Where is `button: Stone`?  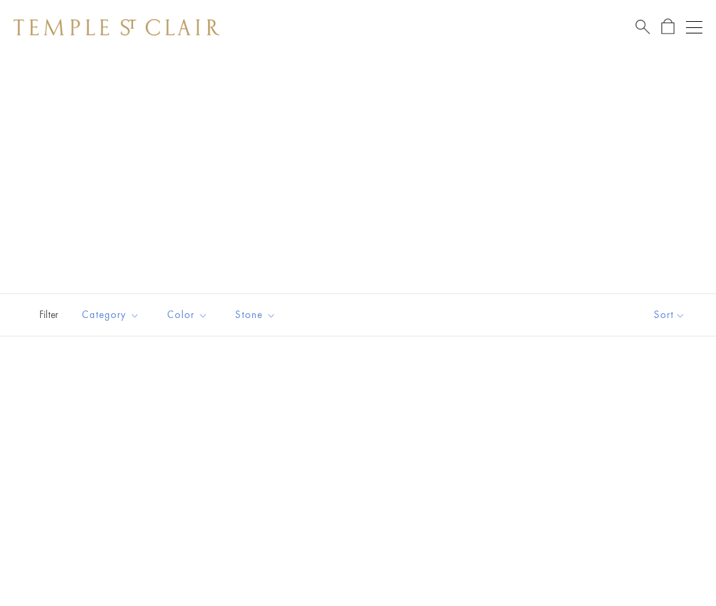
button: Stone is located at coordinates (256, 315).